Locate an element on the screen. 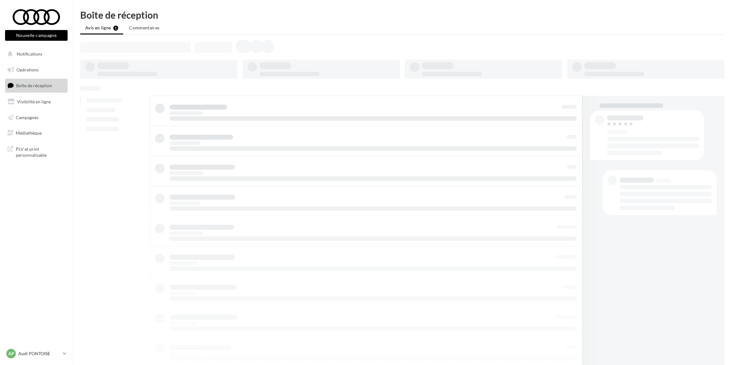 The width and height of the screenshot is (732, 365). span: Médiathèque is located at coordinates (29, 133).